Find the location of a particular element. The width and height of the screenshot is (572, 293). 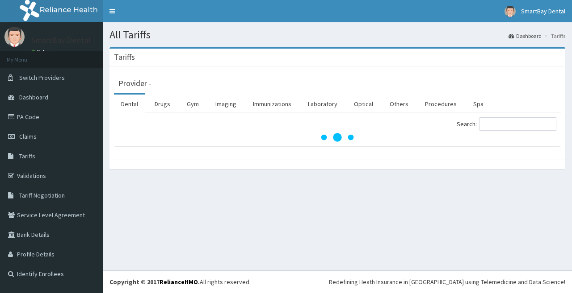

span: SmartBay Dental is located at coordinates (543, 11).